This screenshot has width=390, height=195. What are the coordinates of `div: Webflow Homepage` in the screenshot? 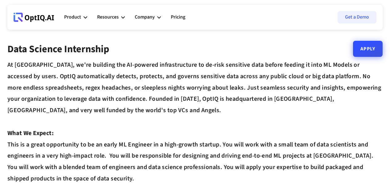 It's located at (14, 22).